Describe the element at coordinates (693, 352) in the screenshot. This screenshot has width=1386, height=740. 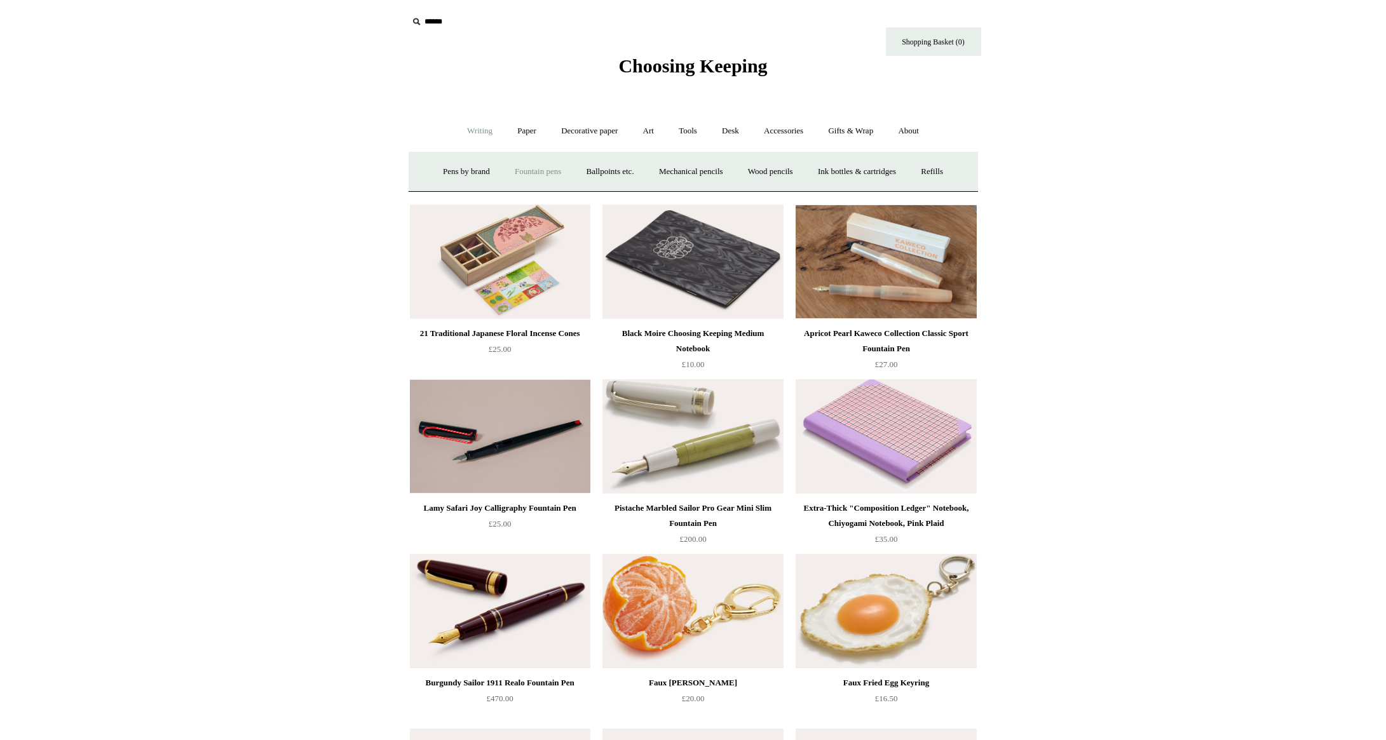
I see `a: Black Moire Choosing Keeping Medium Notebook £10.00` at that location.